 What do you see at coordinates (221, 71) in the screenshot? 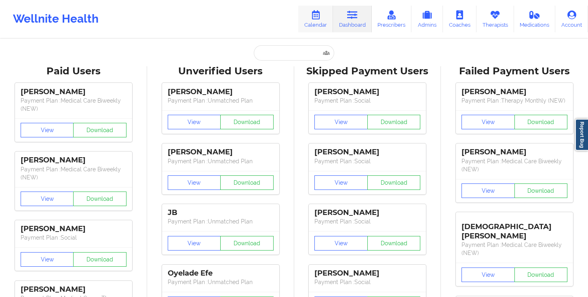
I see `div: Unverified Users` at bounding box center [221, 71].